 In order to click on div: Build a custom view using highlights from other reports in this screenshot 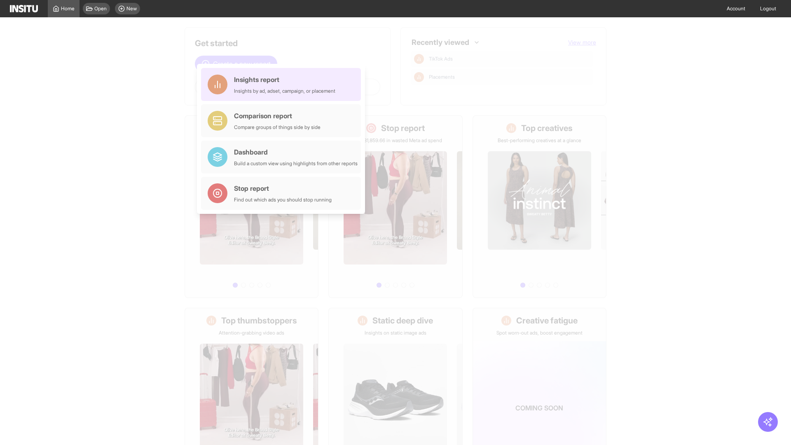, I will do `click(296, 164)`.